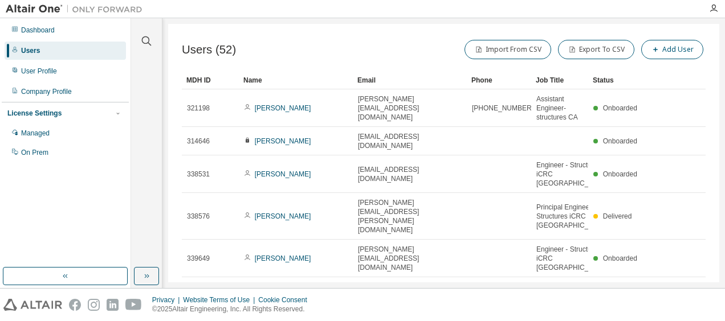 This screenshot has height=321, width=725. Describe the element at coordinates (296, 80) in the screenshot. I see `div: Name` at that location.